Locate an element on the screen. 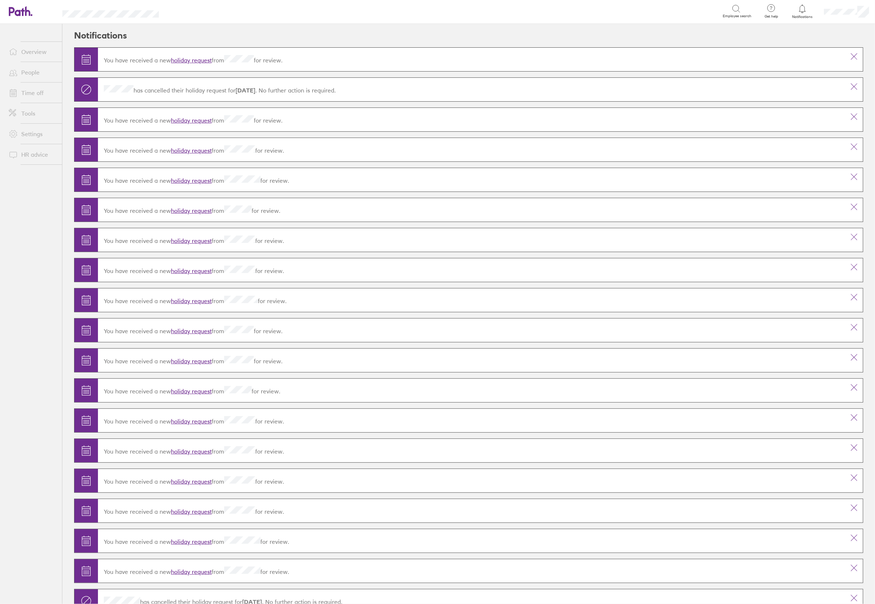 Image resolution: width=875 pixels, height=604 pixels. span: Get help is located at coordinates (771, 17).